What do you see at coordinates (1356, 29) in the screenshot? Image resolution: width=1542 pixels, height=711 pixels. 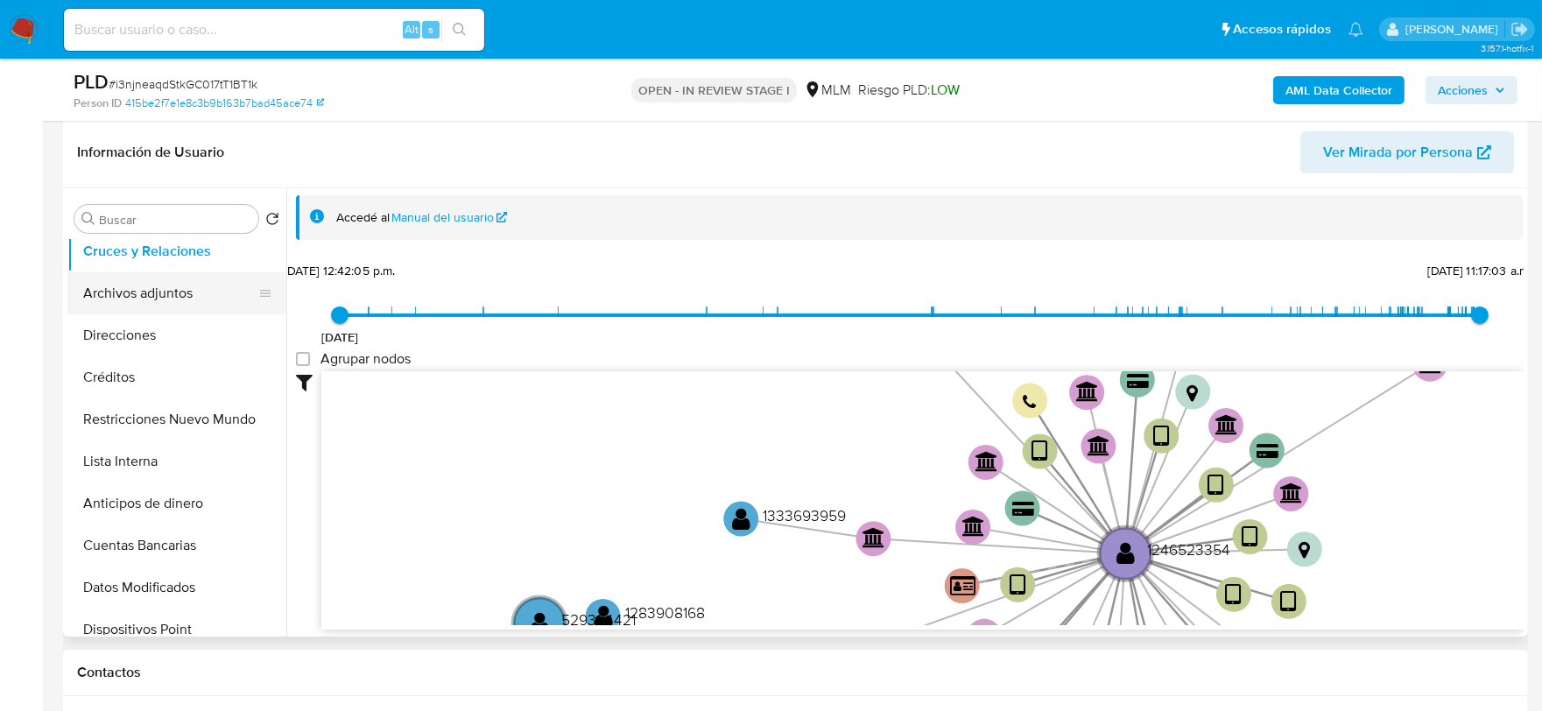 I see `a: Notificaciones` at bounding box center [1356, 29].